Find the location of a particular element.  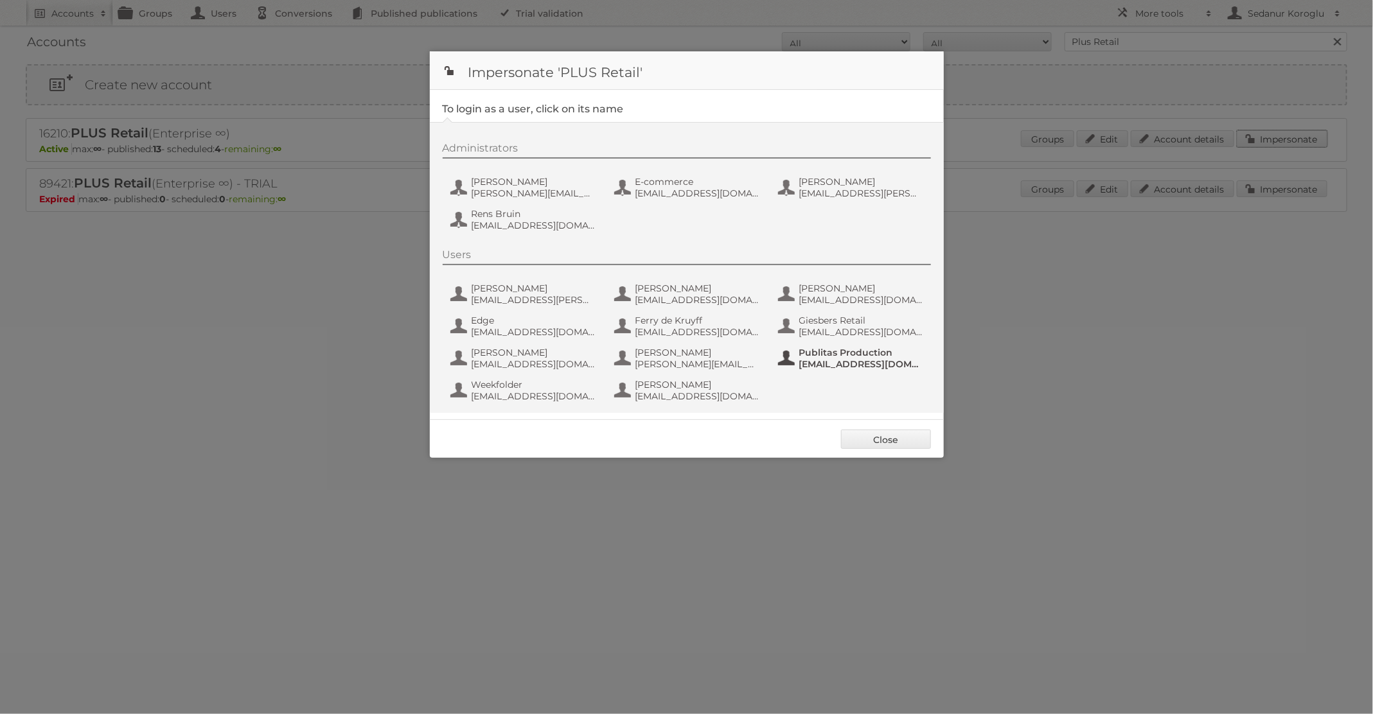

span: Weekfolder is located at coordinates (534, 385).